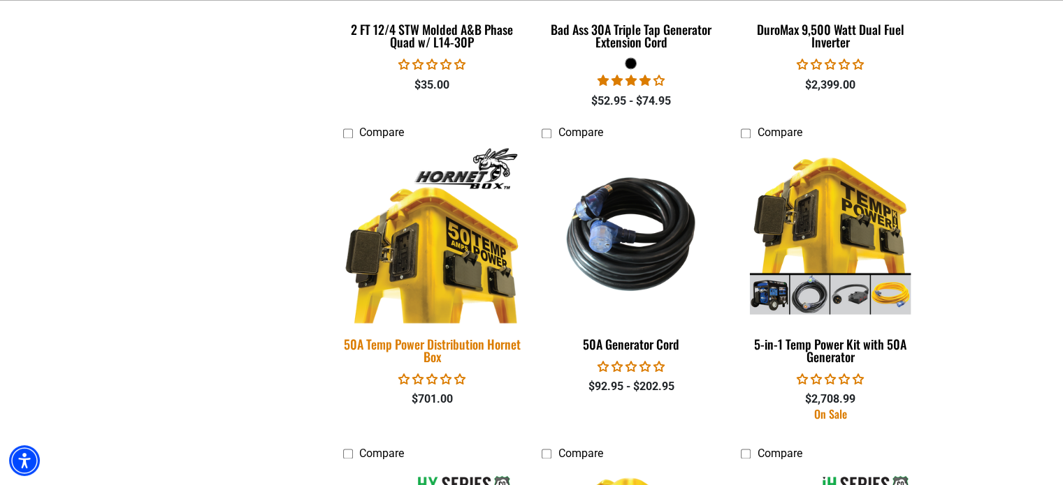  What do you see at coordinates (432, 234) in the screenshot?
I see `img: 50A Temp Power Distribution Hornet Box` at bounding box center [432, 234].